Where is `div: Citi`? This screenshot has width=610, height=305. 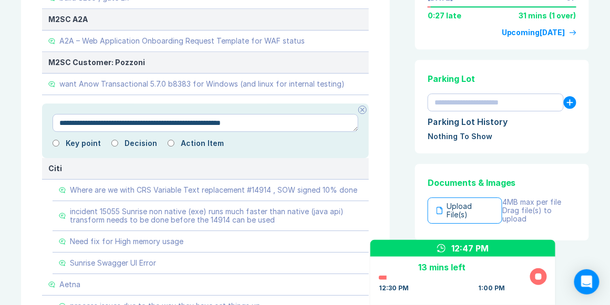 div: Citi is located at coordinates (205, 169).